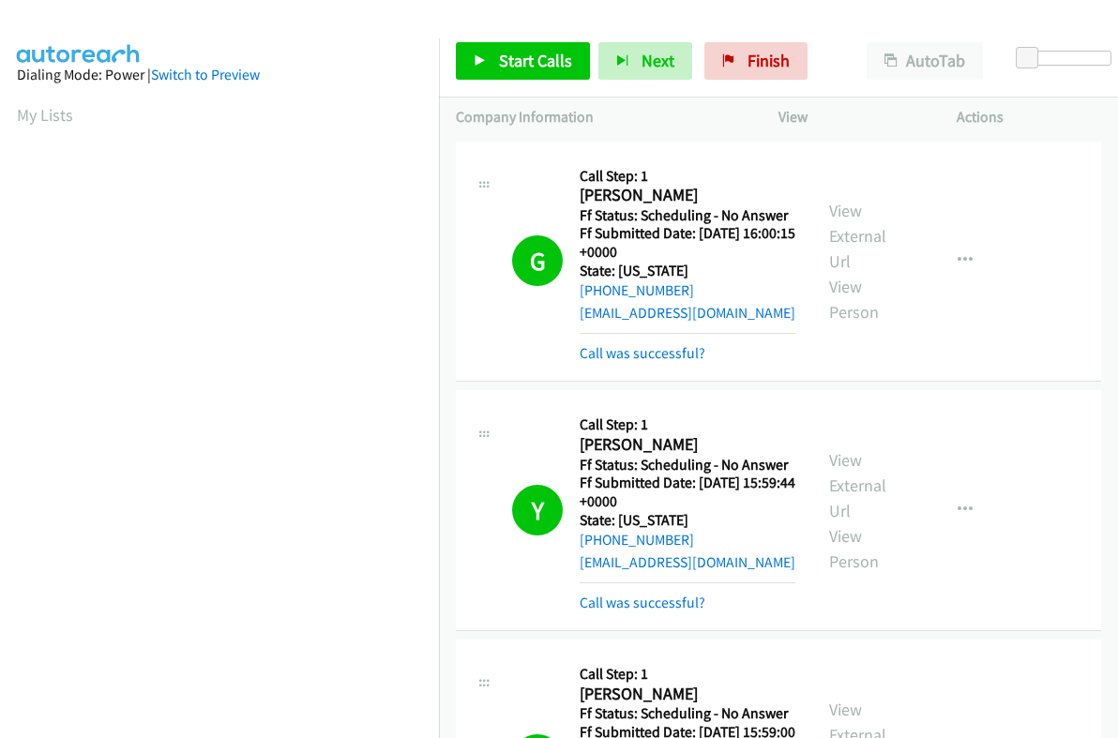  What do you see at coordinates (645, 61) in the screenshot?
I see `button: Next` at bounding box center [645, 61].